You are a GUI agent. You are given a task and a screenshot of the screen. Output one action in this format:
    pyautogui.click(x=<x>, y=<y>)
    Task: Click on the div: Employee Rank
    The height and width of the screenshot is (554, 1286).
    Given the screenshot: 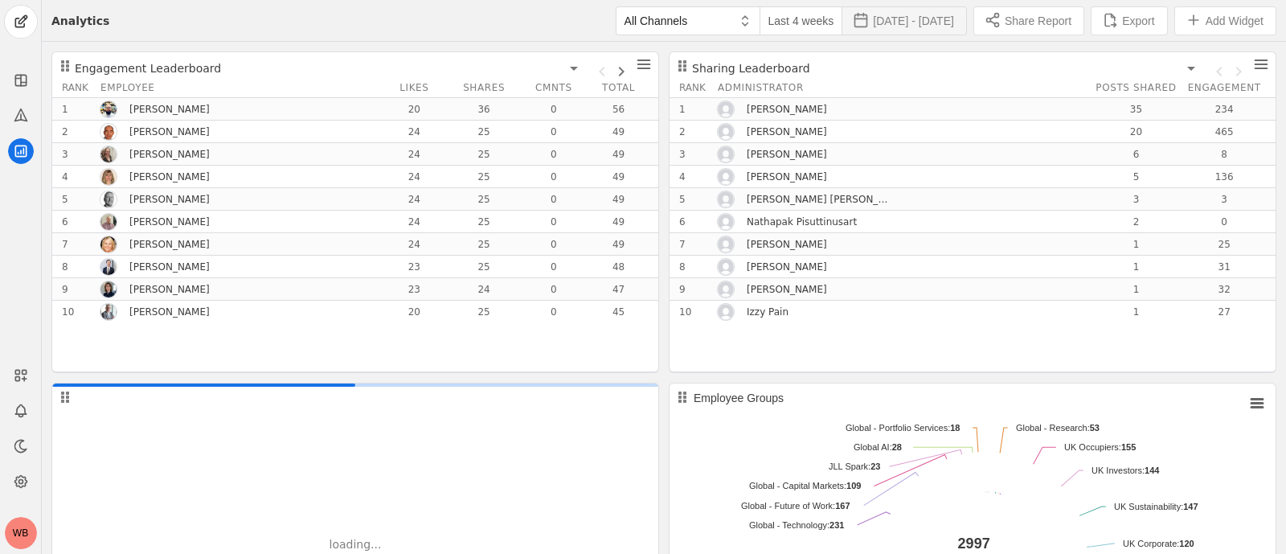 What is the action you would take?
    pyautogui.click(x=76, y=88)
    